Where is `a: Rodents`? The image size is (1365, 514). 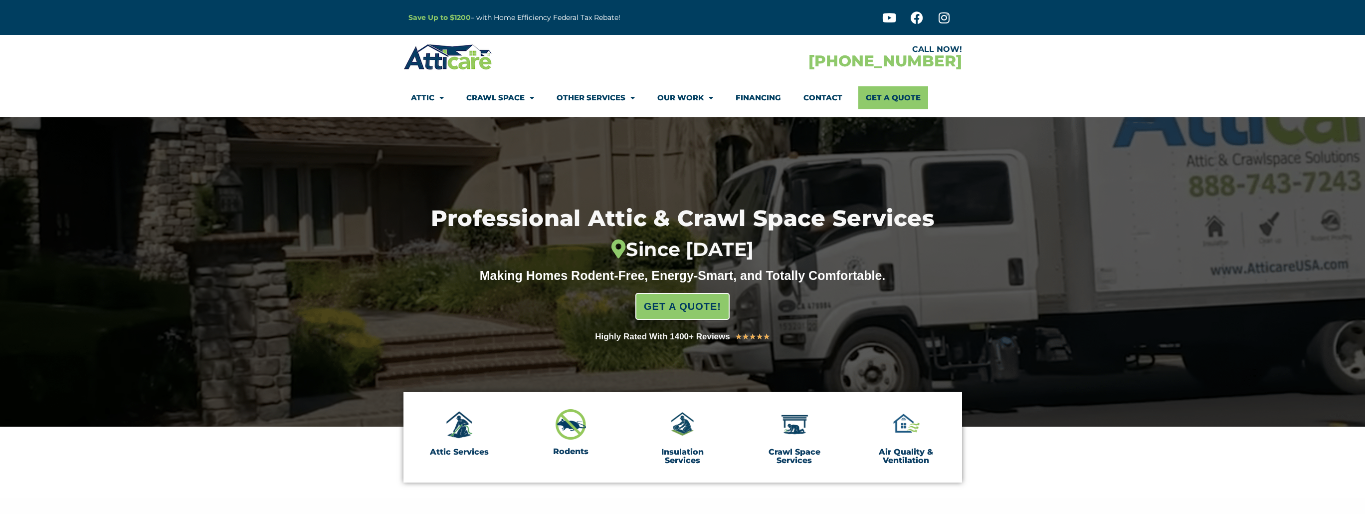
a: Rodents is located at coordinates (570, 451).